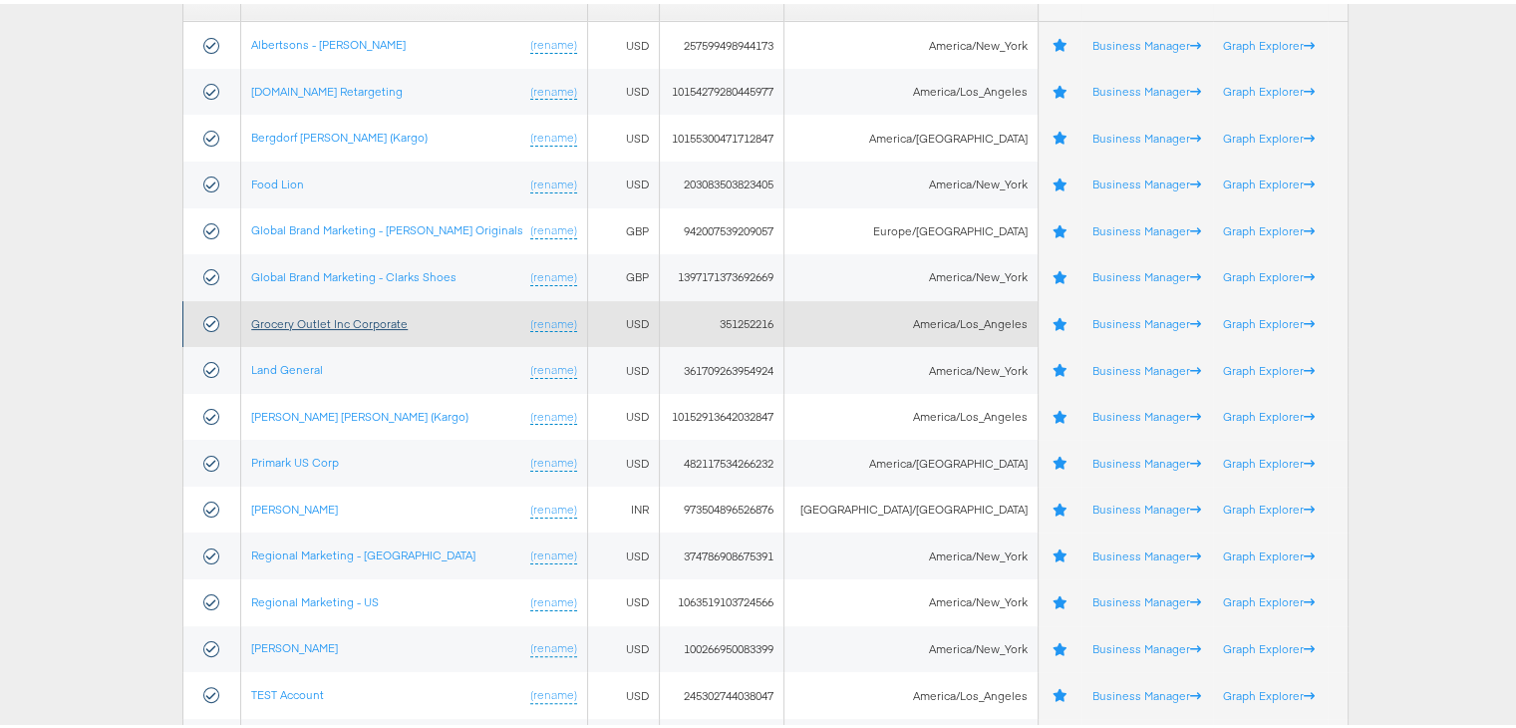 This screenshot has height=728, width=1516. What do you see at coordinates (722, 598) in the screenshot?
I see `td: 1063519103724566` at bounding box center [722, 598].